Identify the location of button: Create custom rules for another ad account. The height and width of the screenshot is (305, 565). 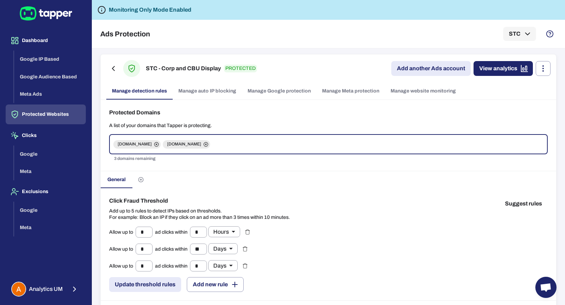
(141, 180).